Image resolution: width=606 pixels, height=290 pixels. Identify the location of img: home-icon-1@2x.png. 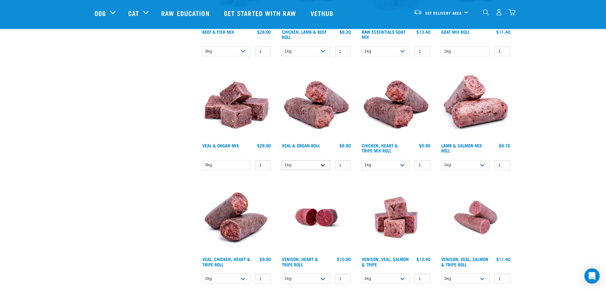
(486, 12).